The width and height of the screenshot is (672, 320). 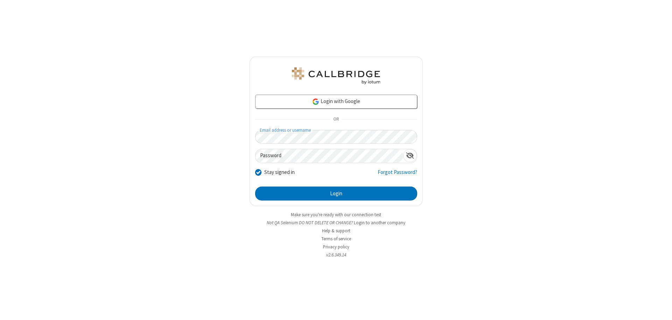 What do you see at coordinates (336, 223) in the screenshot?
I see `li: Not QA Selenium DO NOT DELETE OR CHANGE?` at bounding box center [336, 223].